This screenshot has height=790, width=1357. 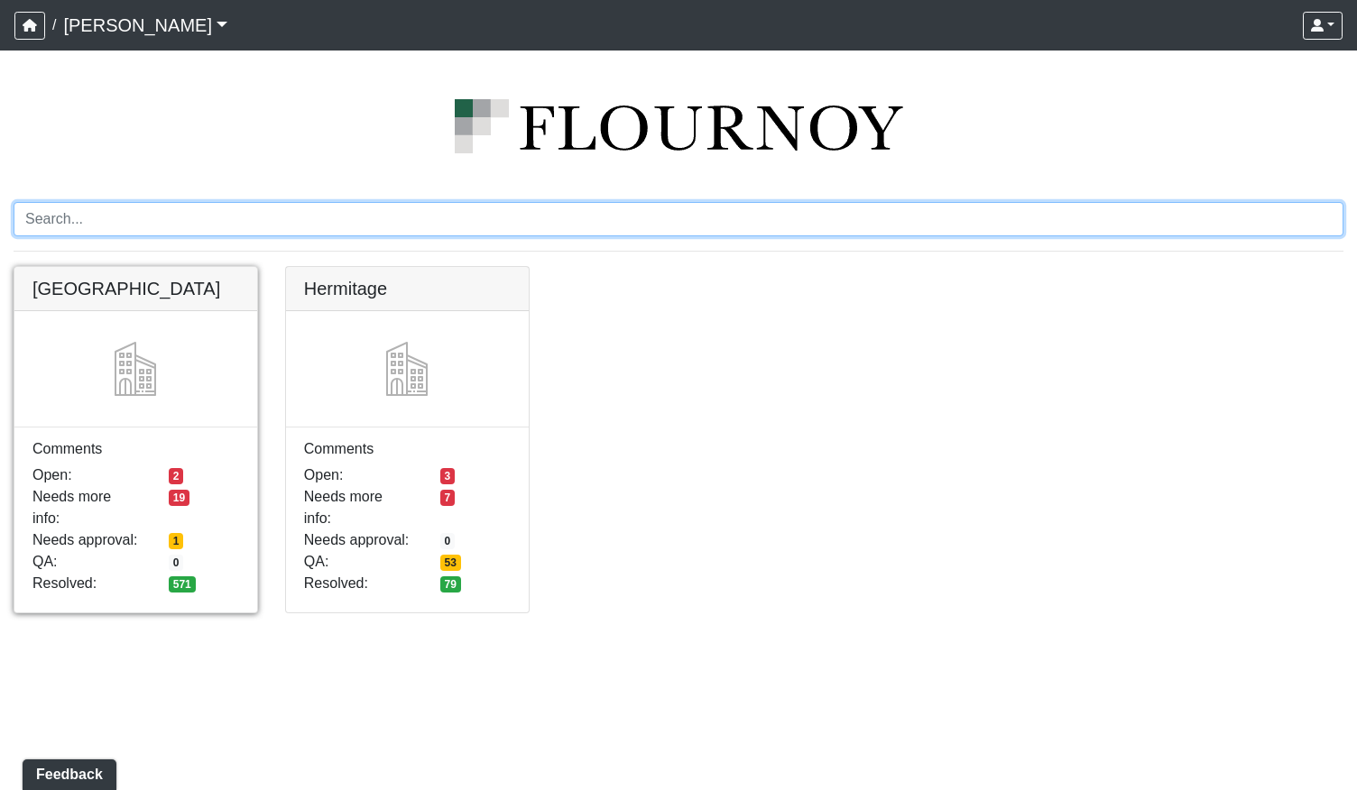 I want to click on input: Search, so click(x=678, y=219).